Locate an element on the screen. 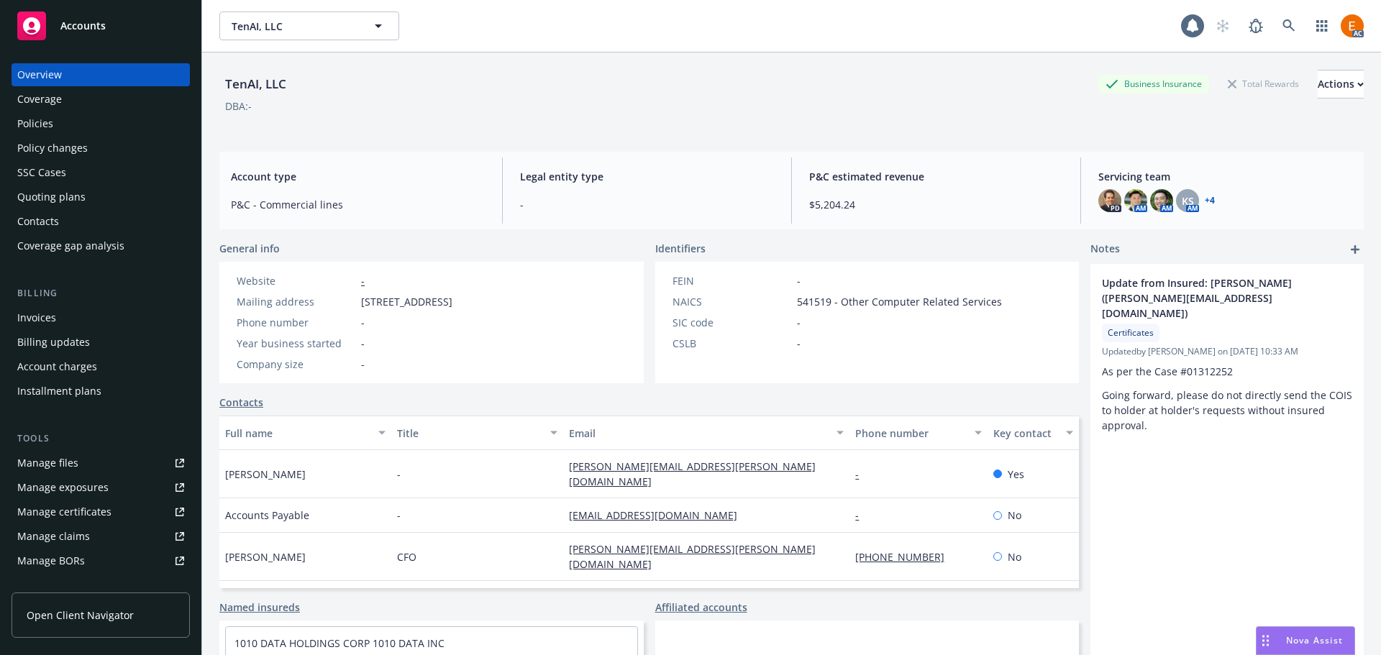  a: Search is located at coordinates (1289, 26).